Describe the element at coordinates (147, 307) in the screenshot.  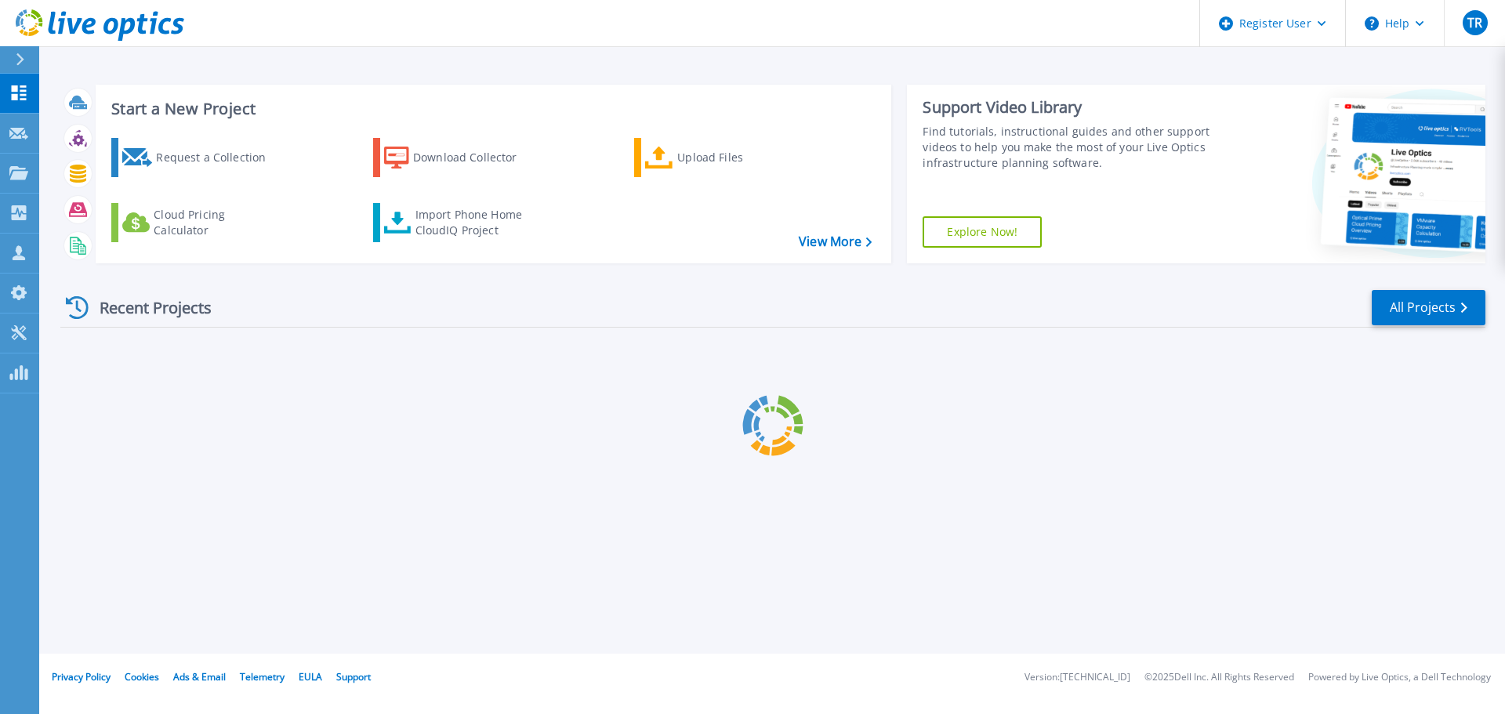
I see `div: Recent Projects` at that location.